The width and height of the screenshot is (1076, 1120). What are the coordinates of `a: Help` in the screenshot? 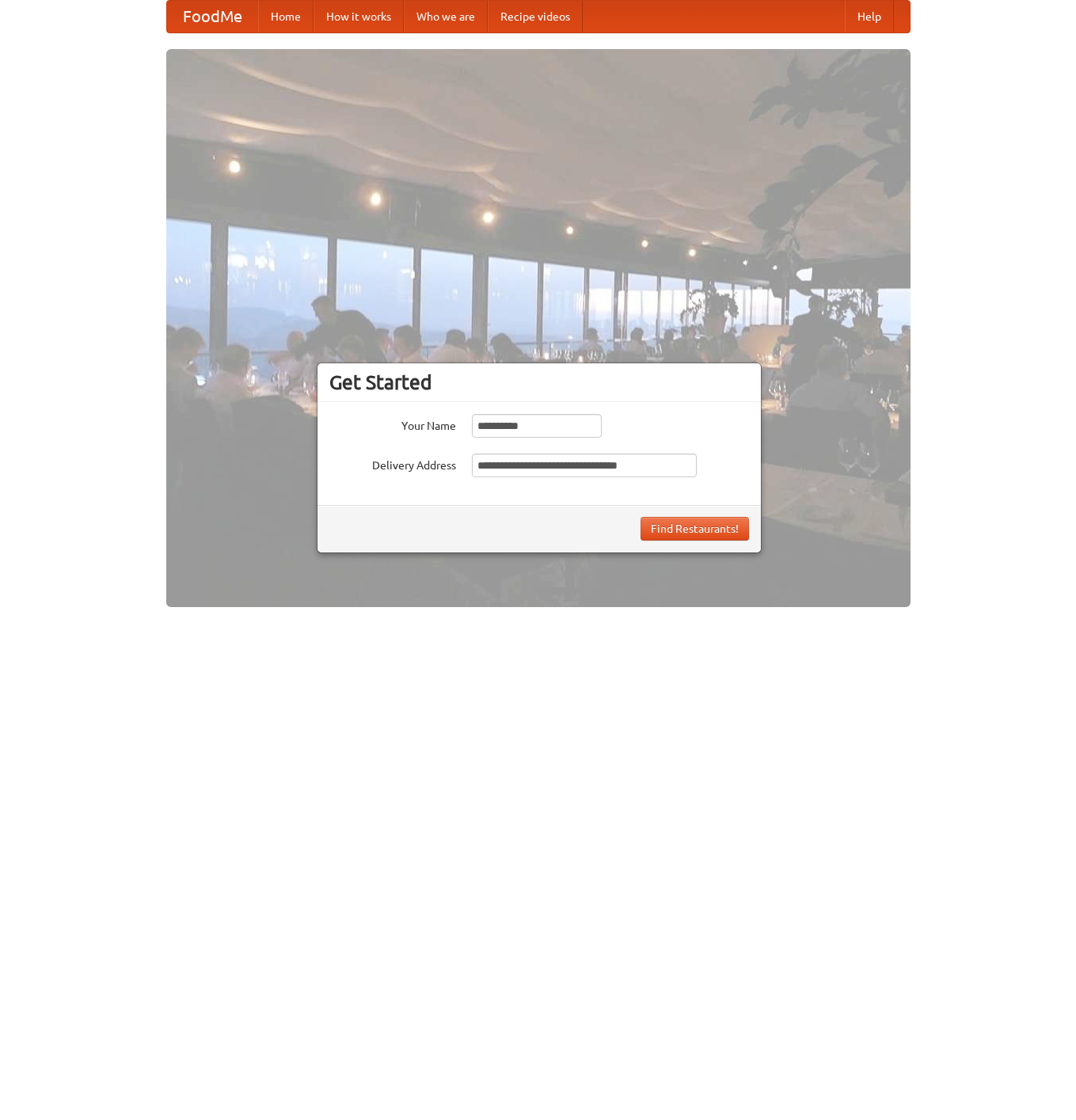 It's located at (870, 16).